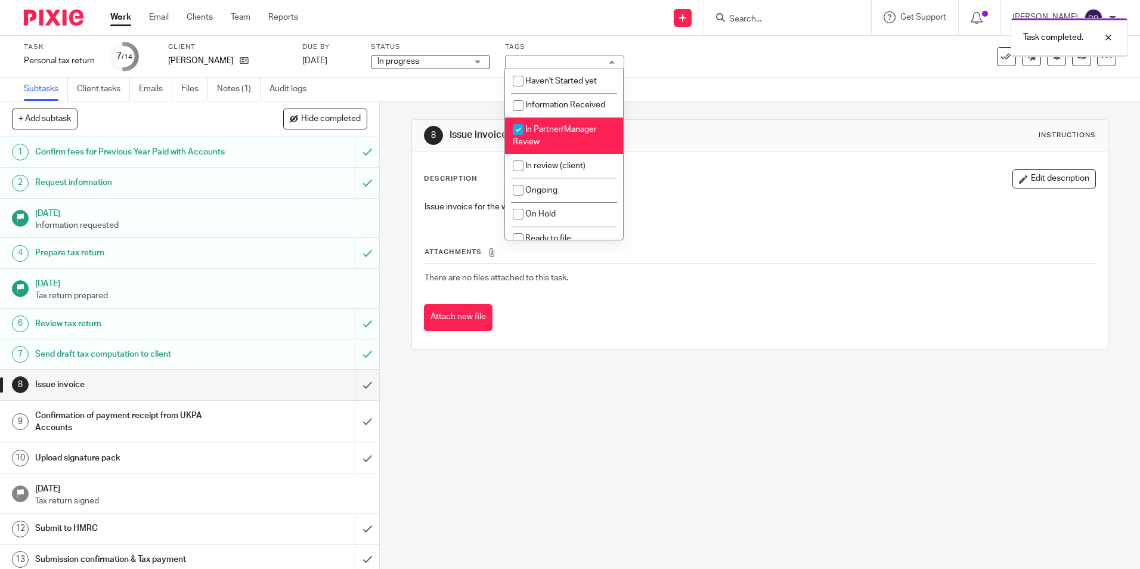 This screenshot has height=569, width=1140. What do you see at coordinates (1054, 179) in the screenshot?
I see `button: Edit description` at bounding box center [1054, 179].